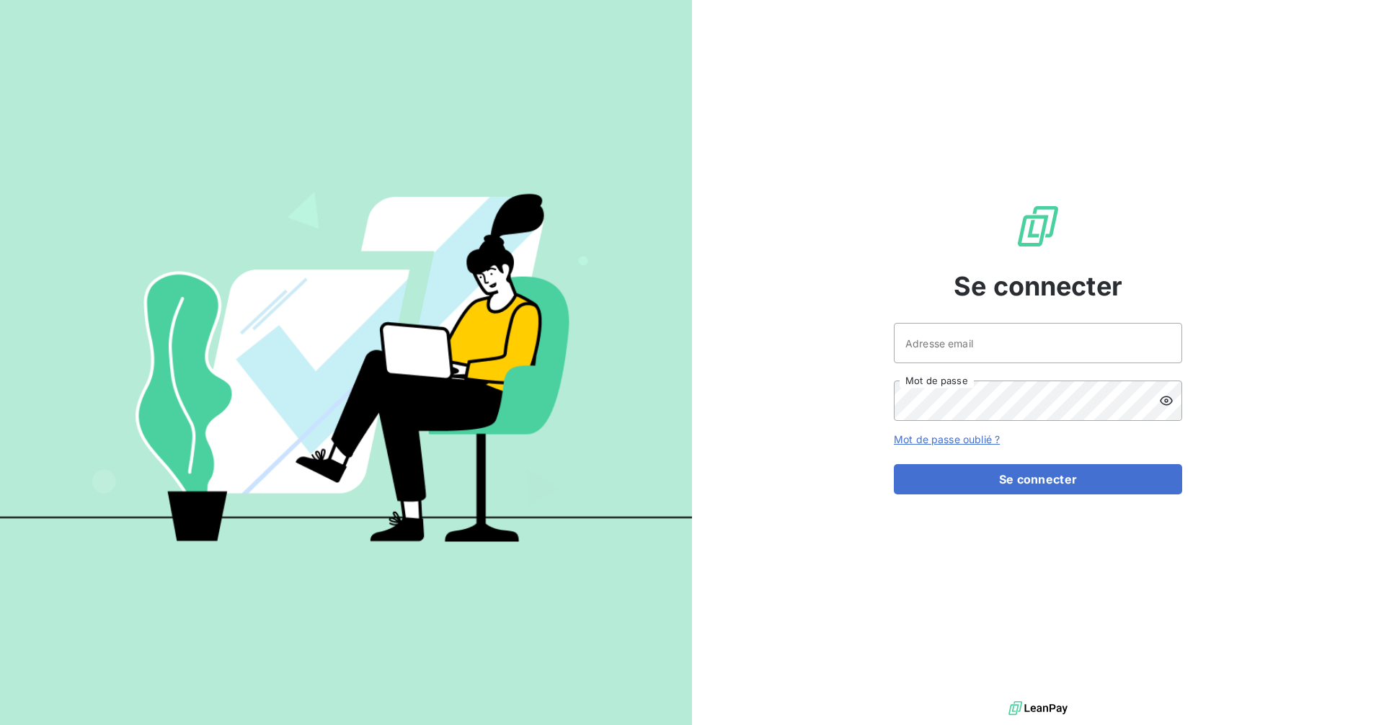 Image resolution: width=1384 pixels, height=725 pixels. What do you see at coordinates (1038, 709) in the screenshot?
I see `img: logo` at bounding box center [1038, 709].